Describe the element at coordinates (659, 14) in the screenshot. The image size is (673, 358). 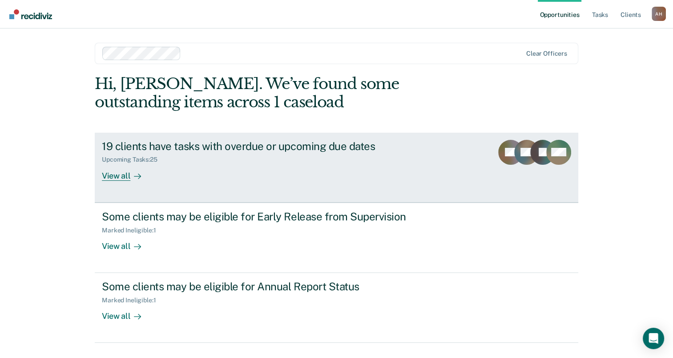
I see `div: A H` at that location.